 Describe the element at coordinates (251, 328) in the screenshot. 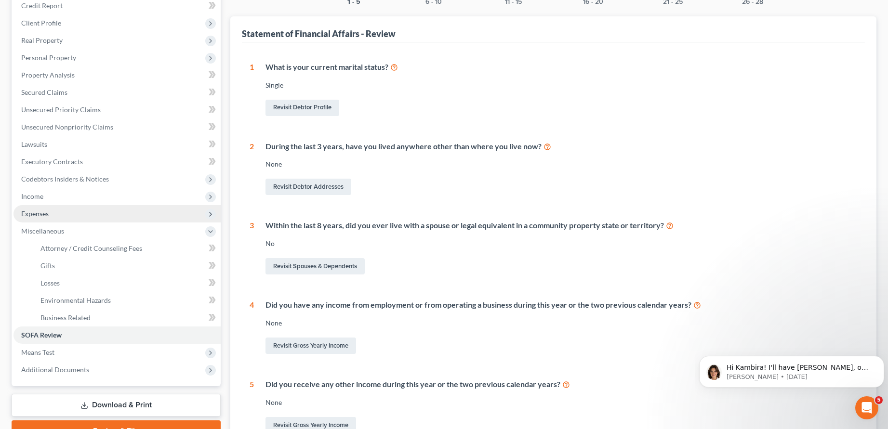

I see `div: 4` at that location.